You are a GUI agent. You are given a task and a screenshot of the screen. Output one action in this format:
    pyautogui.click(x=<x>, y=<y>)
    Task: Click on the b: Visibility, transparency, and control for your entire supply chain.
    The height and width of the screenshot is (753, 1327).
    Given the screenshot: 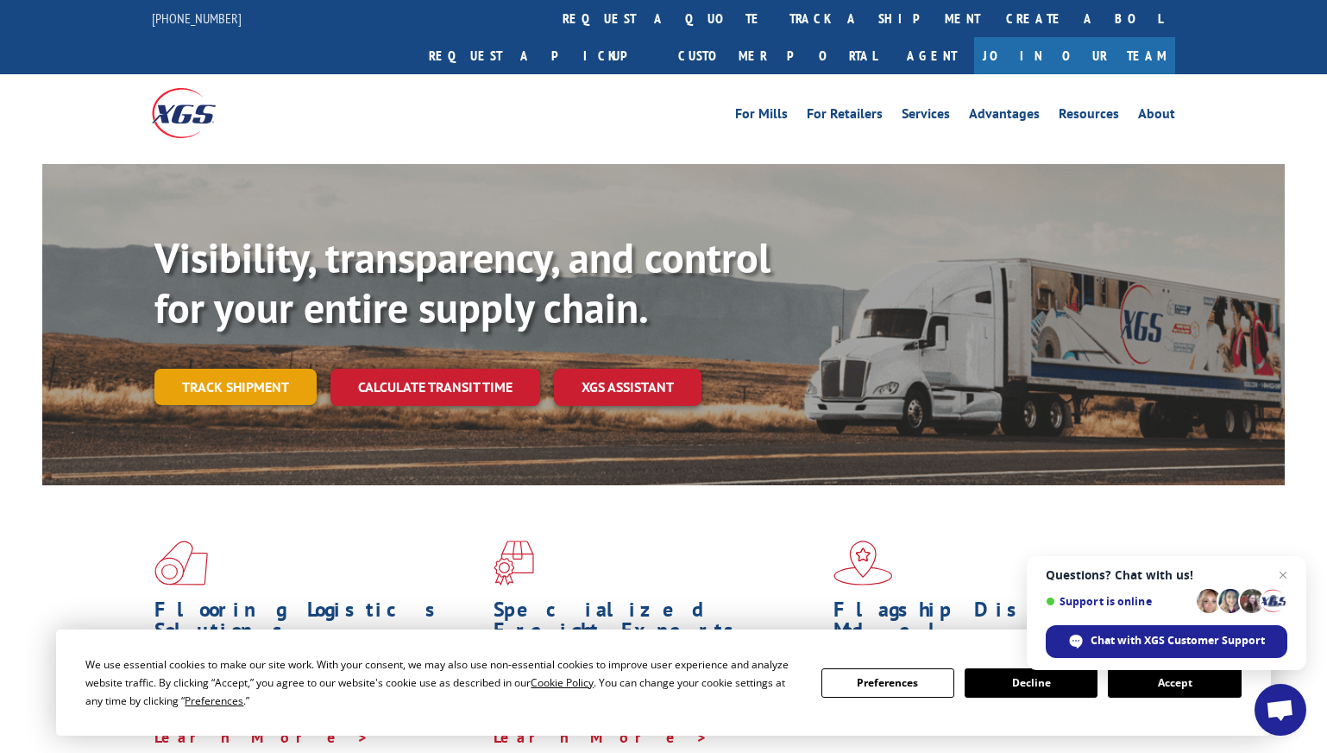 What is the action you would take?
    pyautogui.click(x=463, y=282)
    